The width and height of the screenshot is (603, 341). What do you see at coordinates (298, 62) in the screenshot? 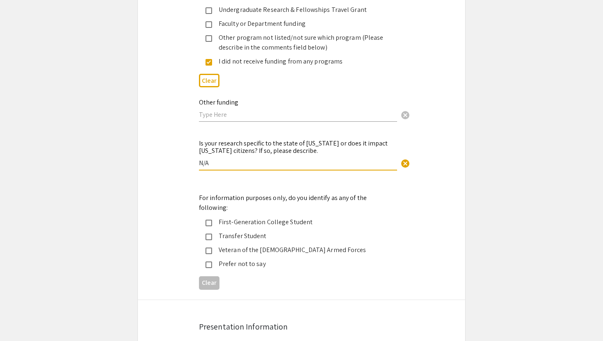
I see `div: I did not receive funding from any programs` at bounding box center [298, 62].